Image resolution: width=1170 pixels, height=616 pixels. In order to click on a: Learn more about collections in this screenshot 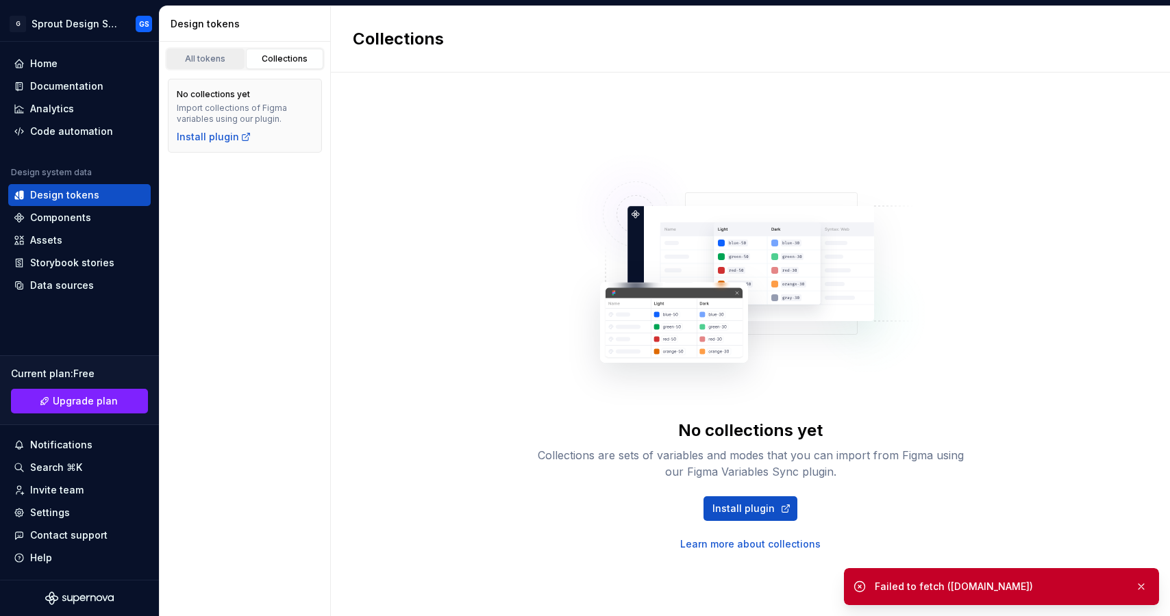, I will do `click(750, 544)`.